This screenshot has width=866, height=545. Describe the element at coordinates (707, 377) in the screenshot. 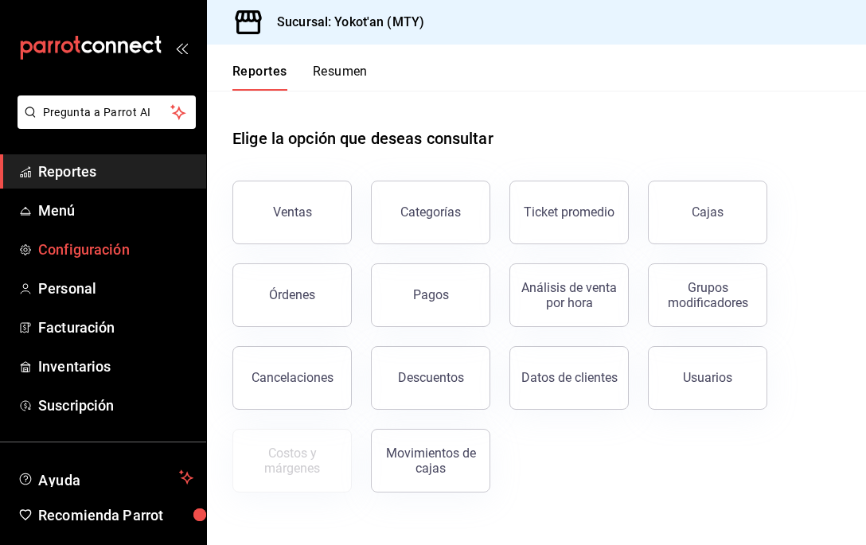

I see `div: Usuarios` at that location.